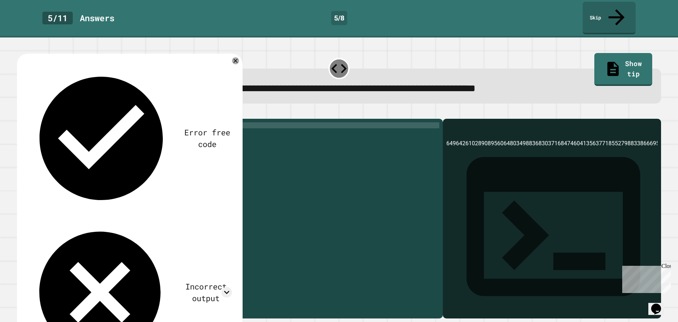  I want to click on a: Skip, so click(609, 18).